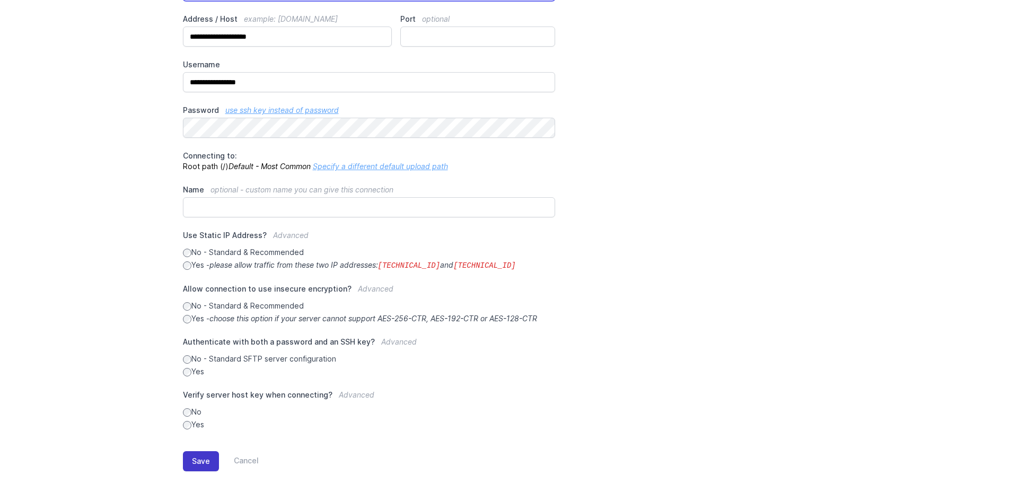  Describe the element at coordinates (269, 166) in the screenshot. I see `i: Default - Most Common` at that location.